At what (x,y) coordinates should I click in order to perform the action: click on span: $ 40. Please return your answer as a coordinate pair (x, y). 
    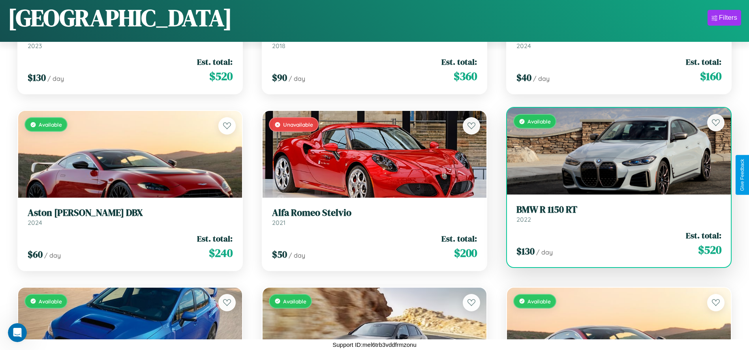
    Looking at the image, I should click on (524, 77).